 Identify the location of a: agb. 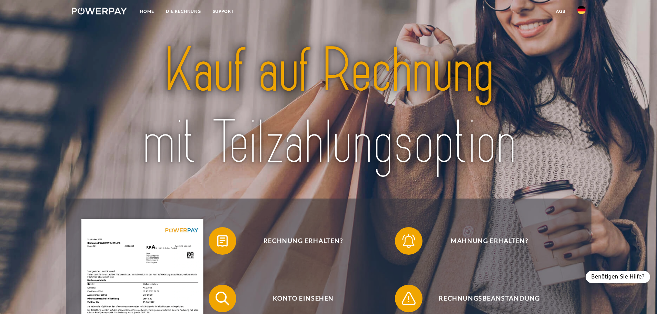
(560, 11).